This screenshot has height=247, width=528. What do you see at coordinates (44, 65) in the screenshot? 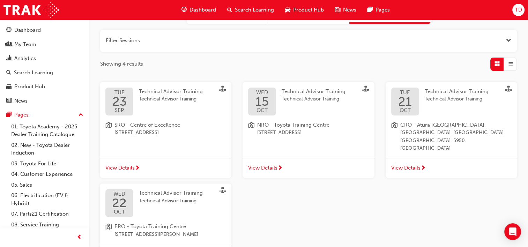
I see `button: DashboardMy TeamAnalyticsSearch LearningProduct HubNews` at bounding box center [44, 65].